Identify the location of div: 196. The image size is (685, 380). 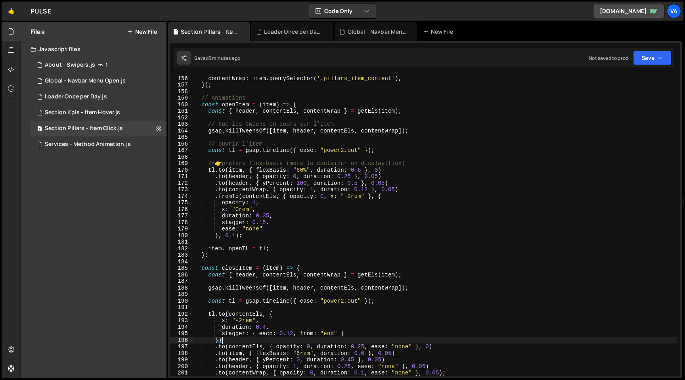
(181, 340).